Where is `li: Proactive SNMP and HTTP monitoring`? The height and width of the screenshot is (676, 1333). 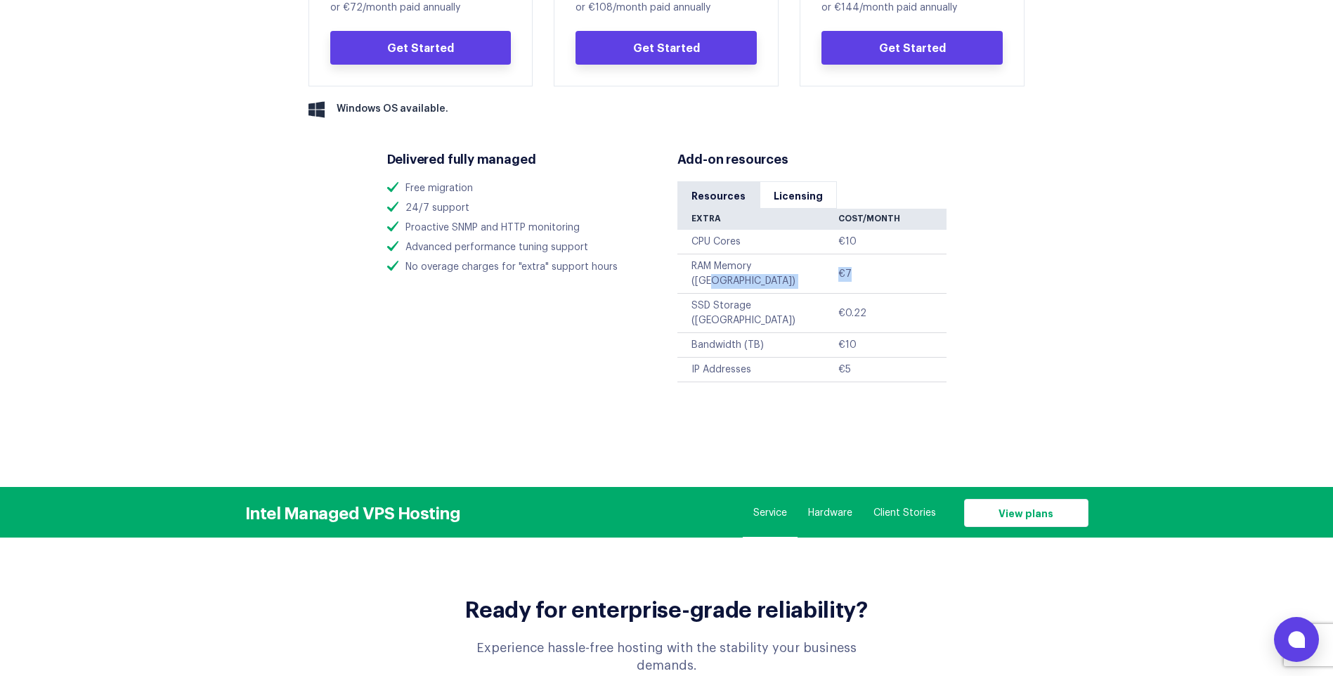
li: Proactive SNMP and HTTP monitoring is located at coordinates (521, 228).